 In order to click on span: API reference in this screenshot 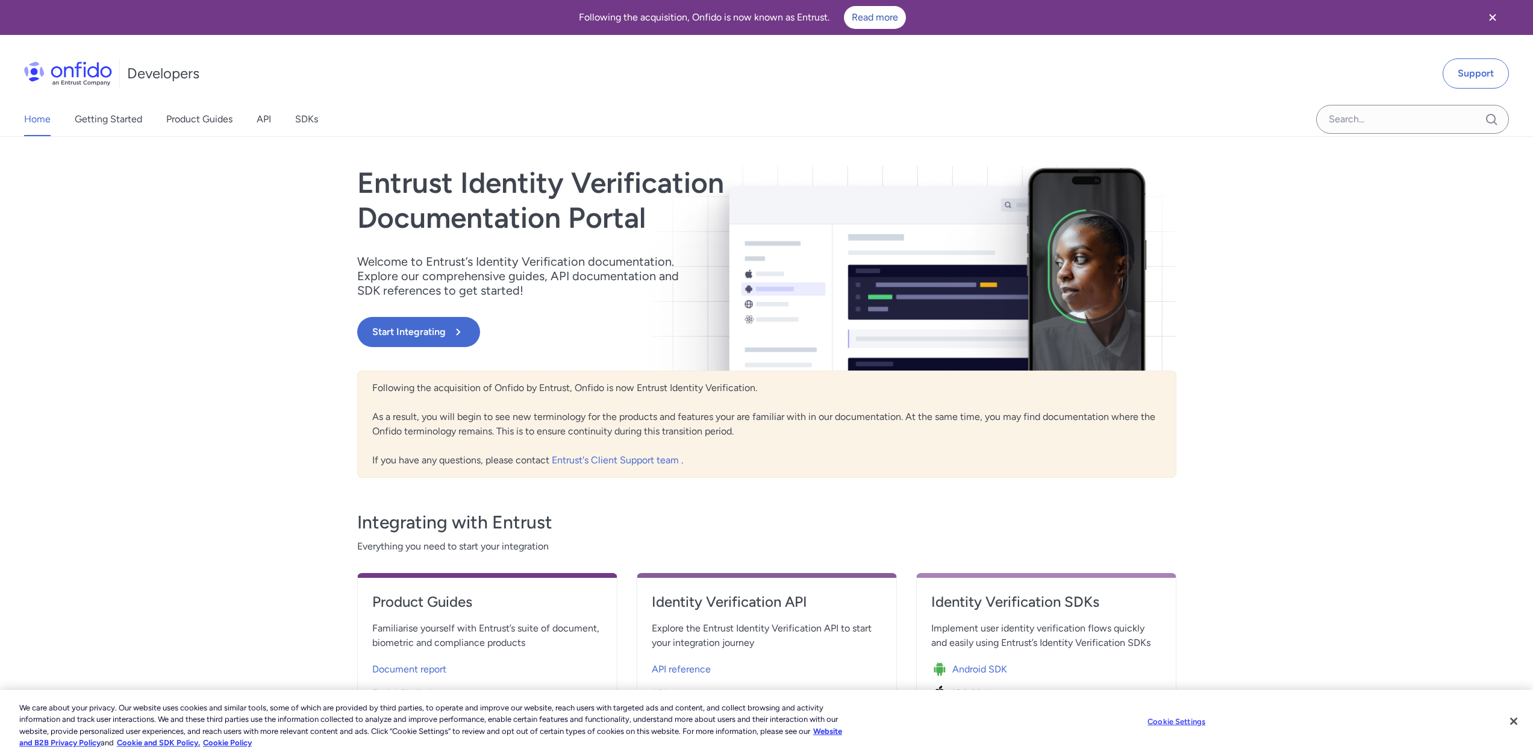, I will do `click(681, 669)`.